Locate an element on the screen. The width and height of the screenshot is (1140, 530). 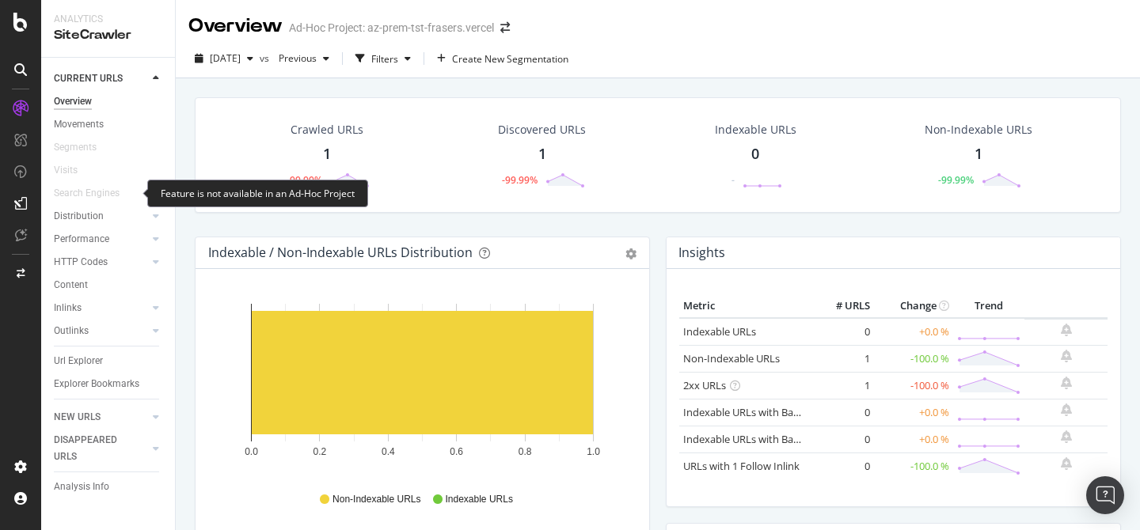
div: Inlinks is located at coordinates (67, 308).